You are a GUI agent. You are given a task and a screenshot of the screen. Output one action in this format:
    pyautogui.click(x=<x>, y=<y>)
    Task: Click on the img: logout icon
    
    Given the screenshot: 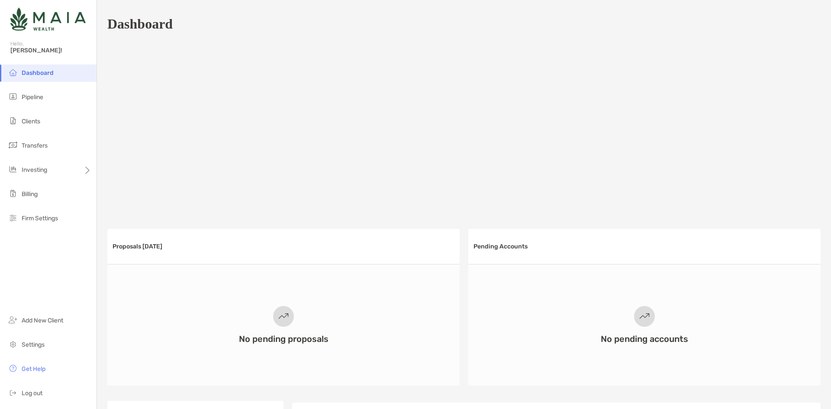 What is the action you would take?
    pyautogui.click(x=13, y=393)
    